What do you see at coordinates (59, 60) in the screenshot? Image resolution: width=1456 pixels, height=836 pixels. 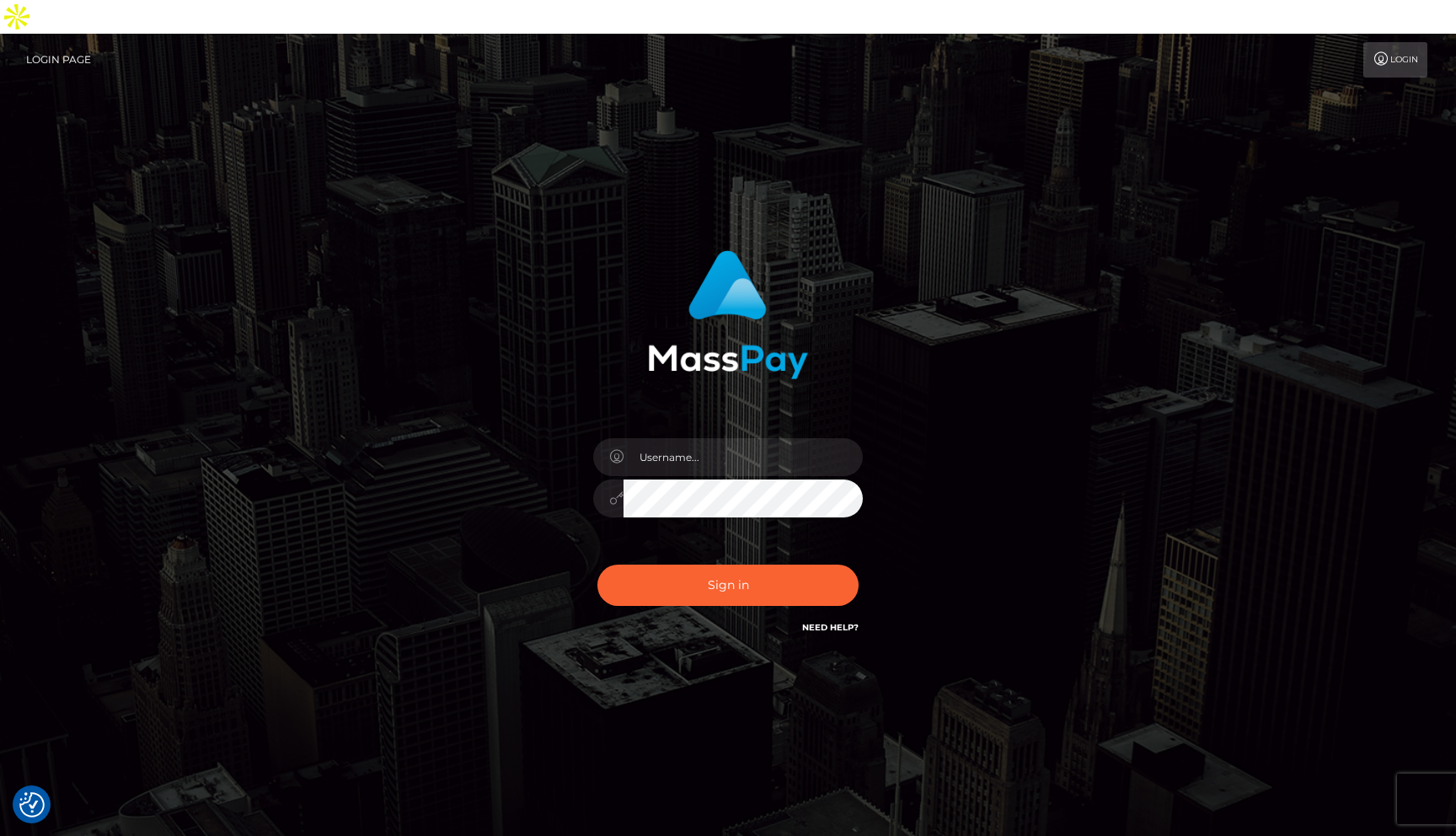 I see `a: Login Page` at bounding box center [59, 60].